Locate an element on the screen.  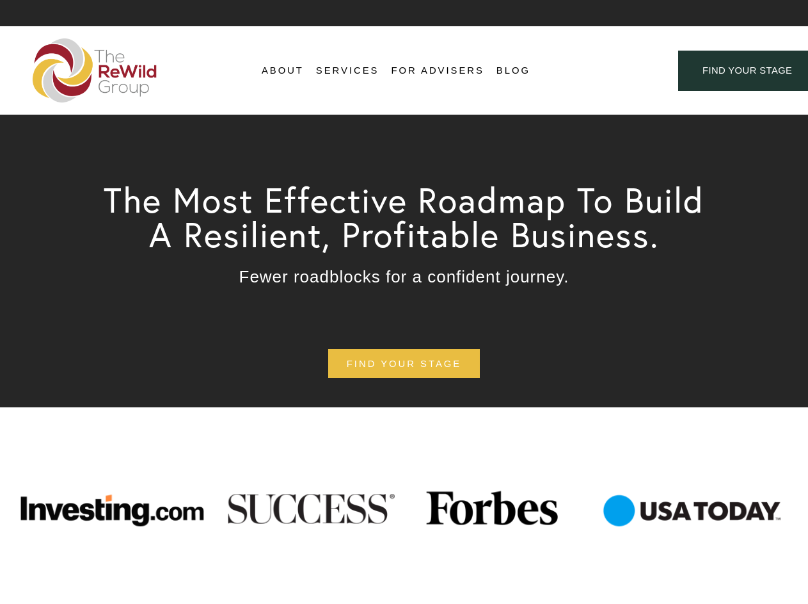
a: find your stage is located at coordinates (404, 363).